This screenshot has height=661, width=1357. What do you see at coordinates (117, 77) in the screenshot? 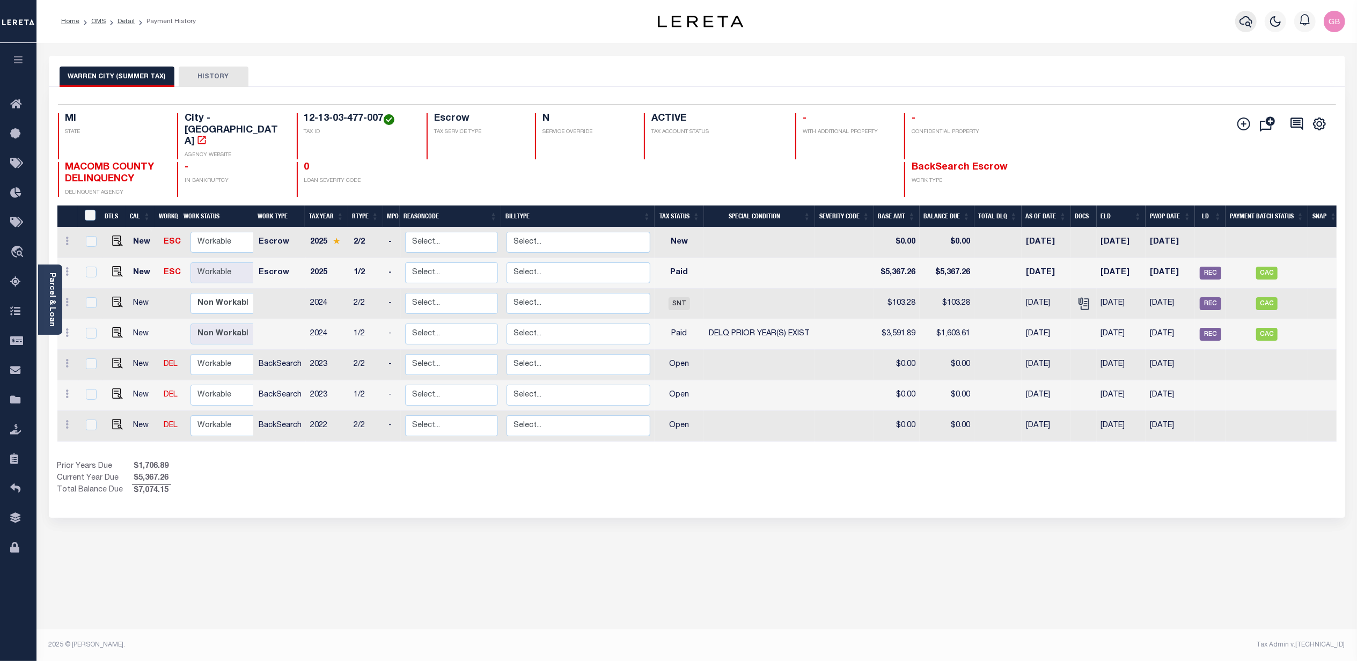
I see `button: WARREN CITY (SUMMER TAX)` at bounding box center [117, 77].